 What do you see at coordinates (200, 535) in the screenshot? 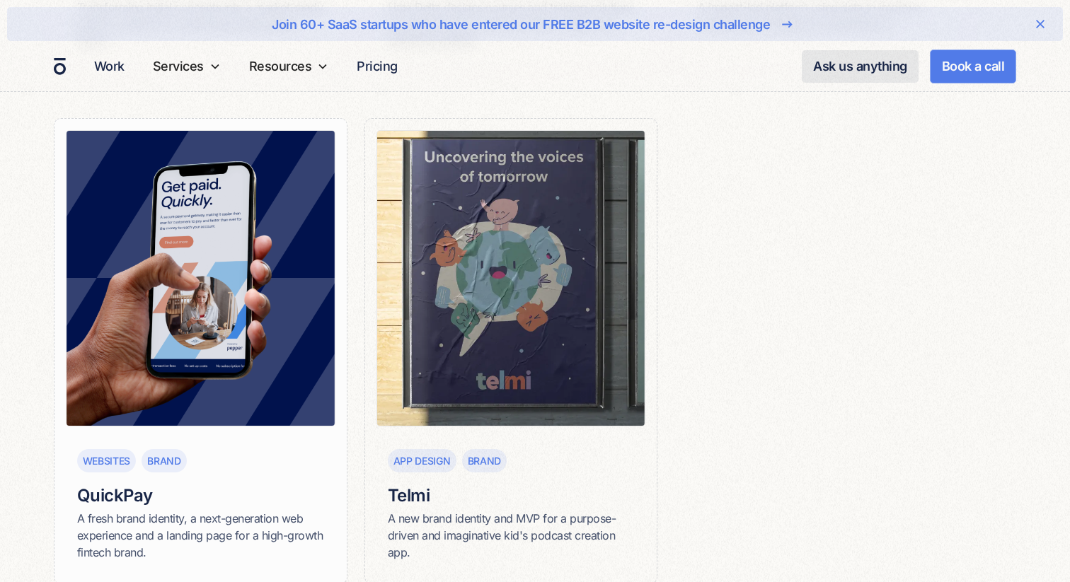
I see `div: A fresh brand identity, a next-generation web experience and a landing page for a high-growth fin...` at bounding box center [200, 535].